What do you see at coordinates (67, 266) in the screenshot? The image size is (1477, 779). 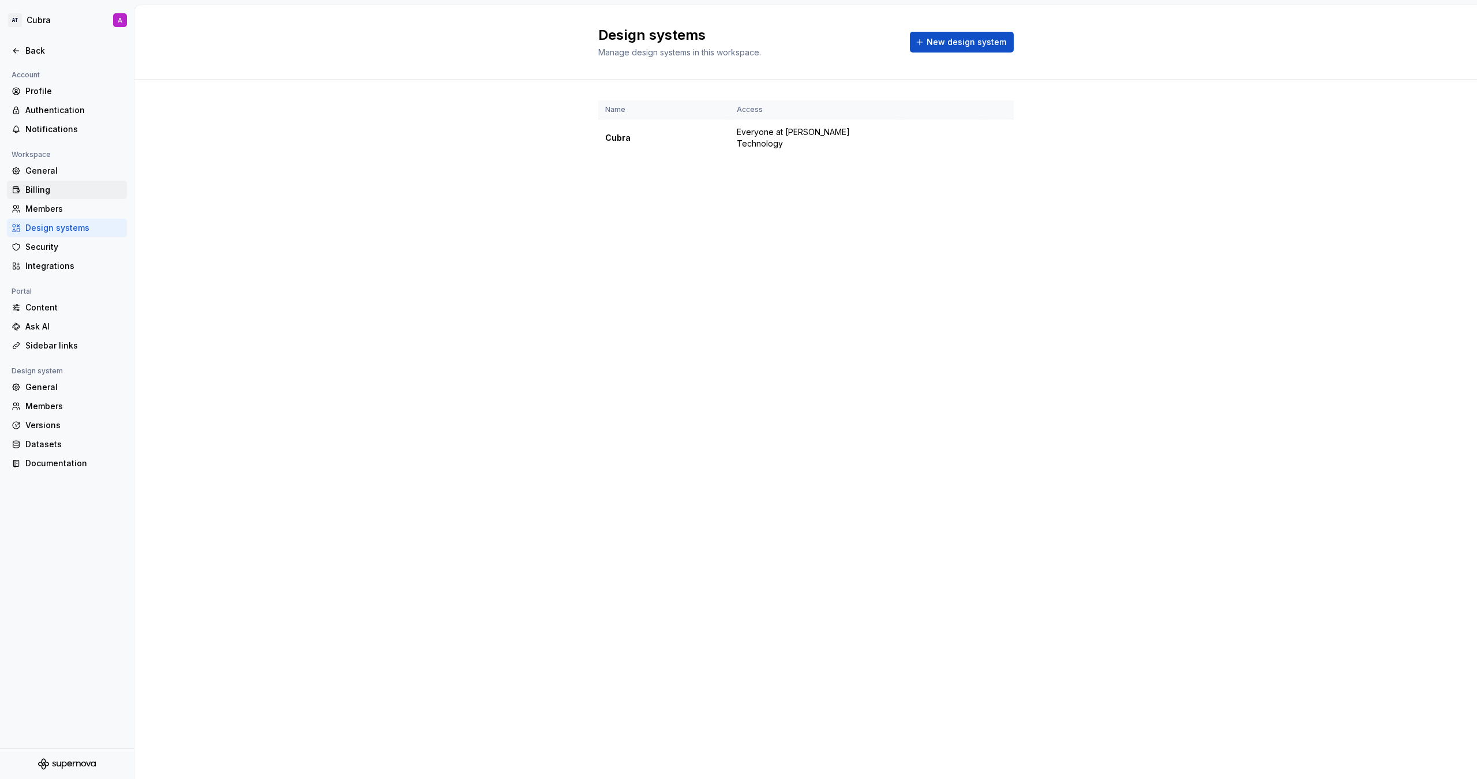 I see `a: Integrations` at bounding box center [67, 266].